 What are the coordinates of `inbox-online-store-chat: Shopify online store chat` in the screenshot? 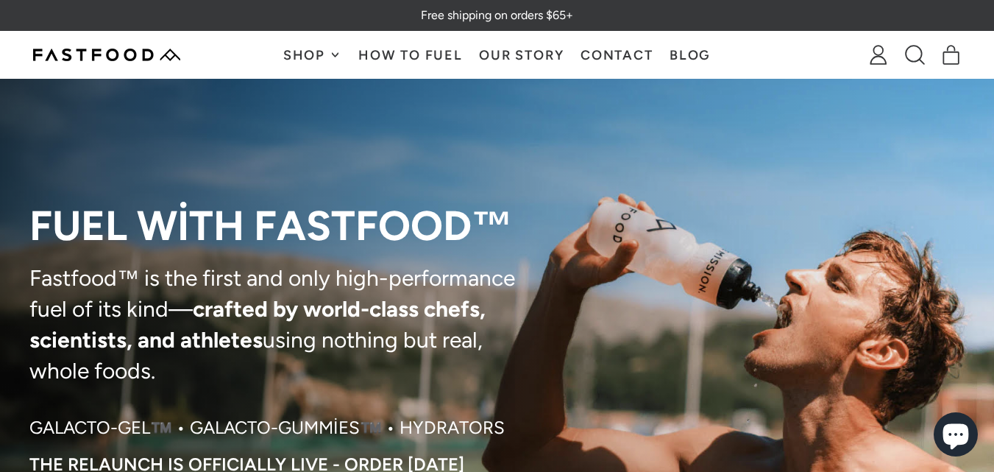 It's located at (956, 436).